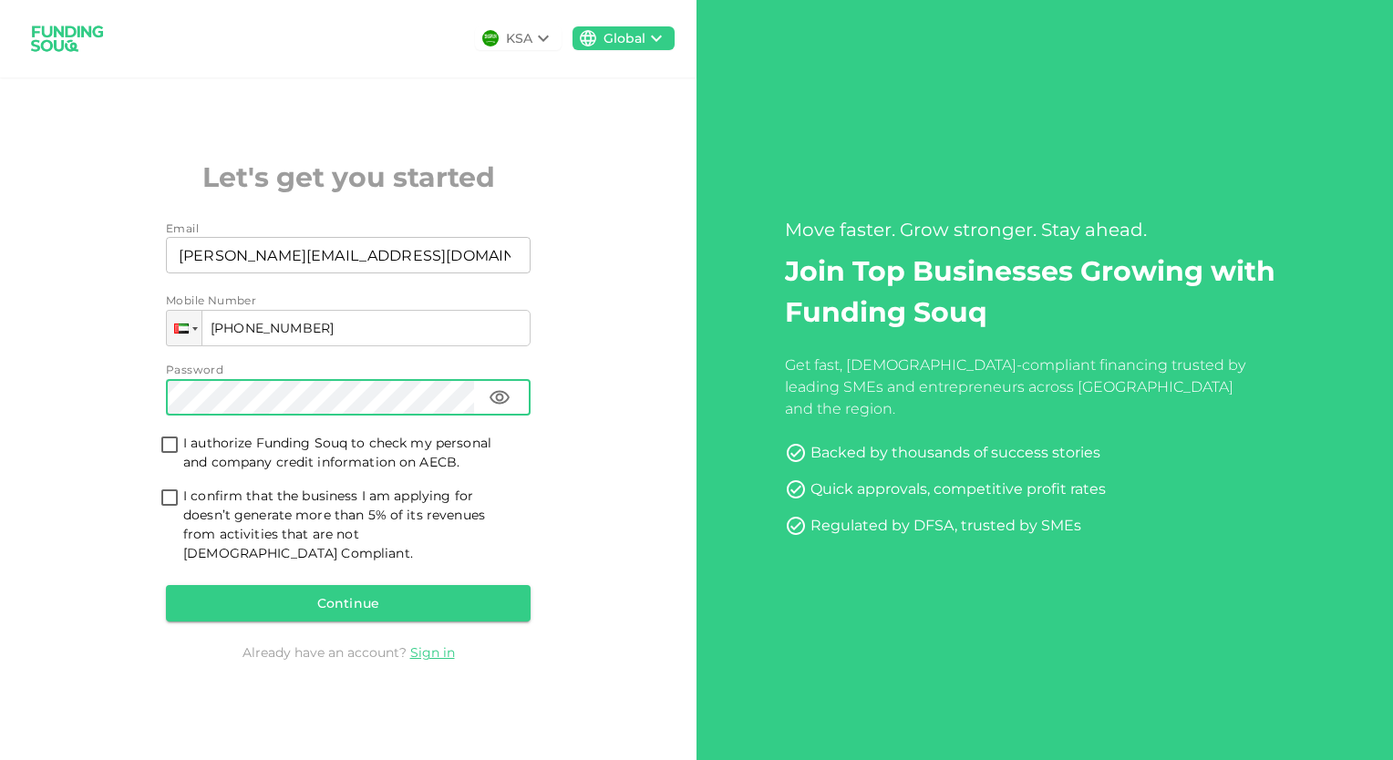 This screenshot has height=760, width=1393. Describe the element at coordinates (348, 328) in the screenshot. I see `input: 1 (702) 123-4567` at that location.